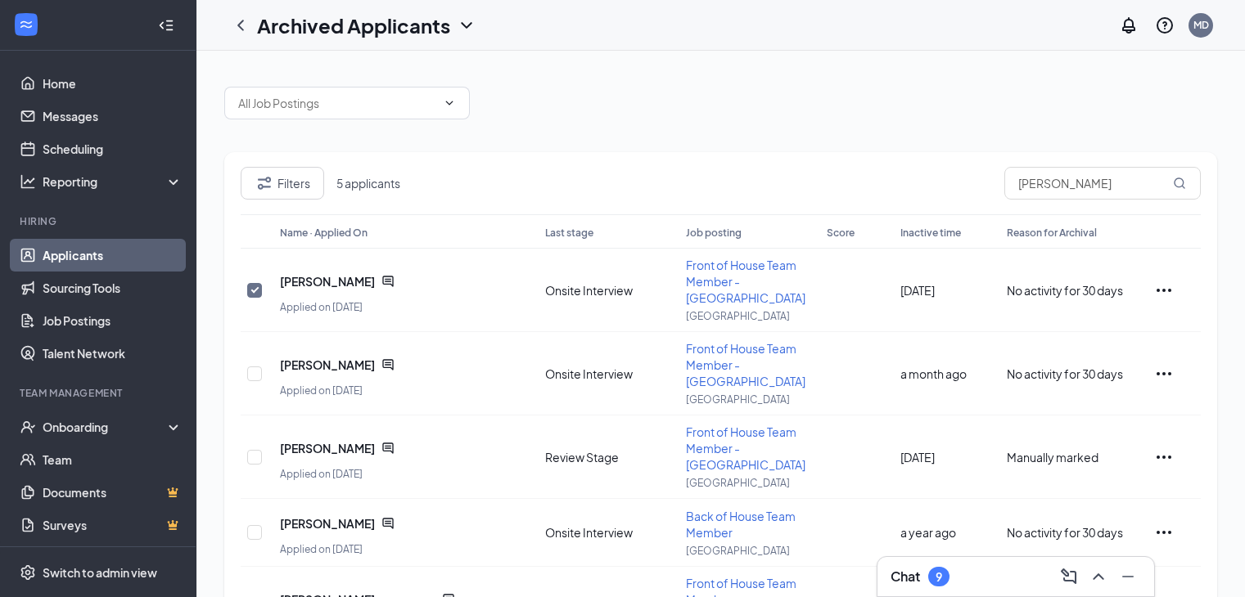  Describe the element at coordinates (1051, 232) in the screenshot. I see `span: Reason for Archival` at that location.